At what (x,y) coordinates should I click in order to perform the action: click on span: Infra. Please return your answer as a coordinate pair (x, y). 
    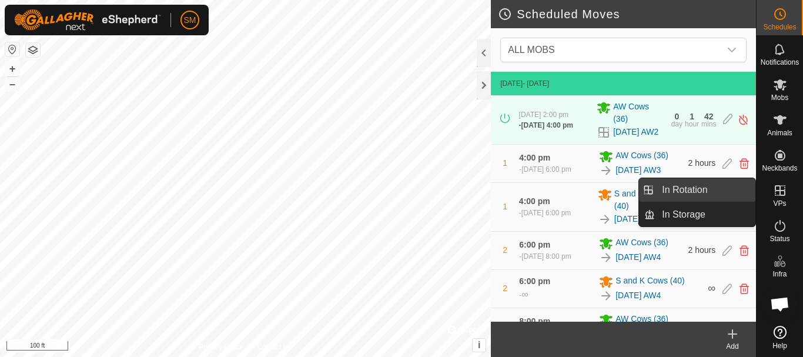
    Looking at the image, I should click on (780, 274).